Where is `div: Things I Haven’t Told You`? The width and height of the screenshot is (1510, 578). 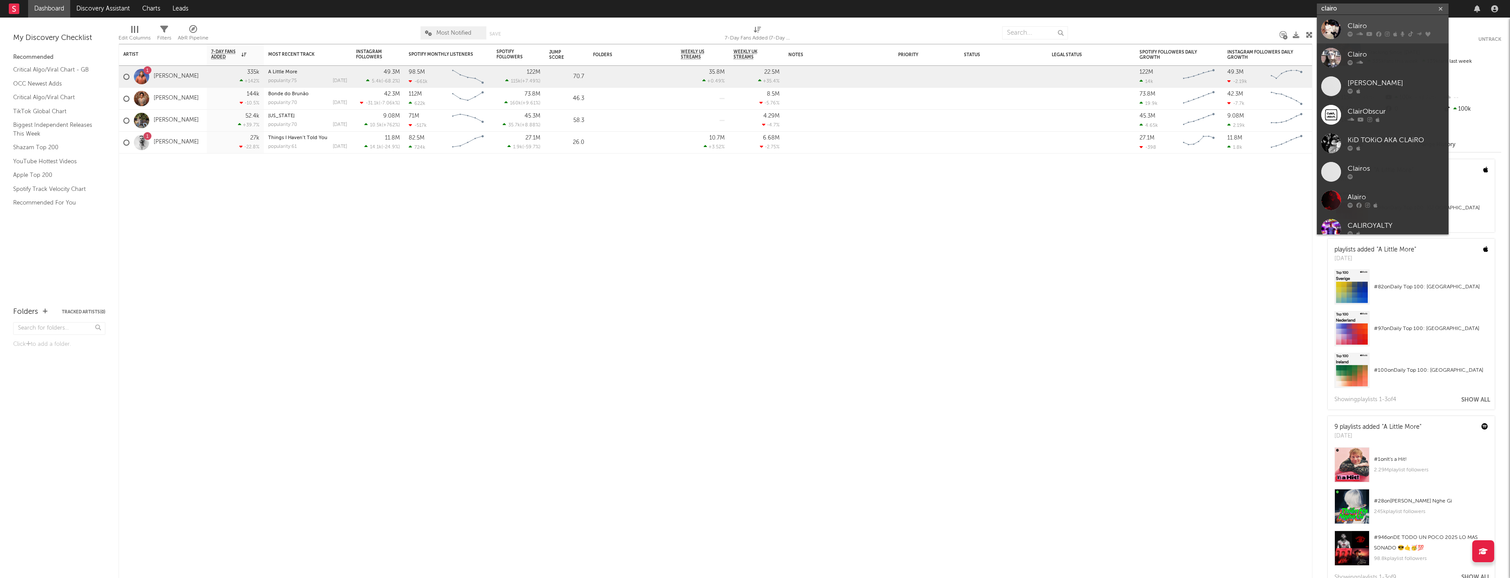 div: Things I Haven’t Told You is located at coordinates (308, 138).